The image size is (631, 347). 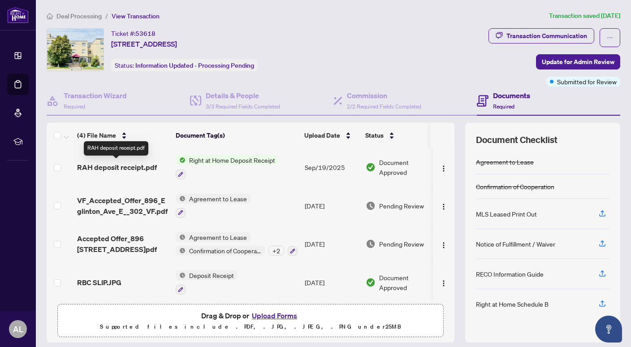 I want to click on span: Document Checklist, so click(x=517, y=140).